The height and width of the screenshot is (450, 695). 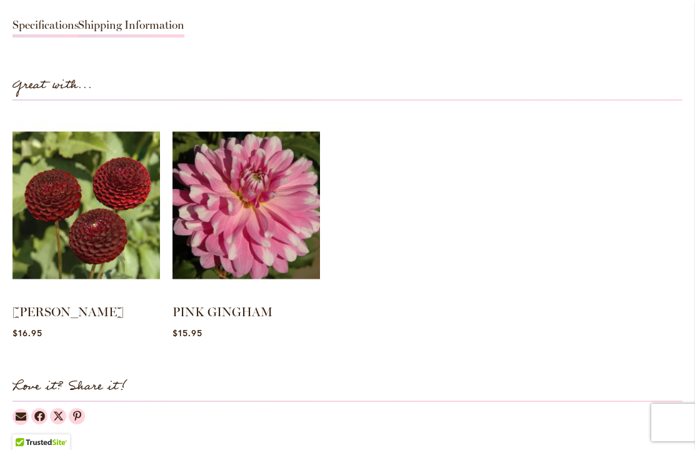 What do you see at coordinates (131, 28) in the screenshot?
I see `a: Shipping Information` at bounding box center [131, 28].